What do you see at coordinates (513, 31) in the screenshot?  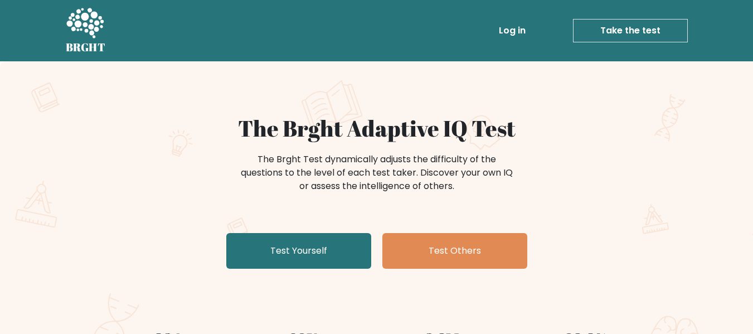 I see `a: Log in` at bounding box center [513, 31].